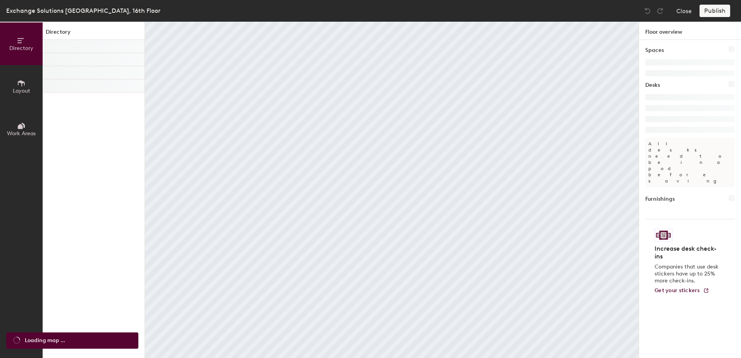 The width and height of the screenshot is (741, 358). What do you see at coordinates (688, 274) in the screenshot?
I see `p: Companies that use desk stickers have up to 25% more check-ins.` at bounding box center [688, 274].